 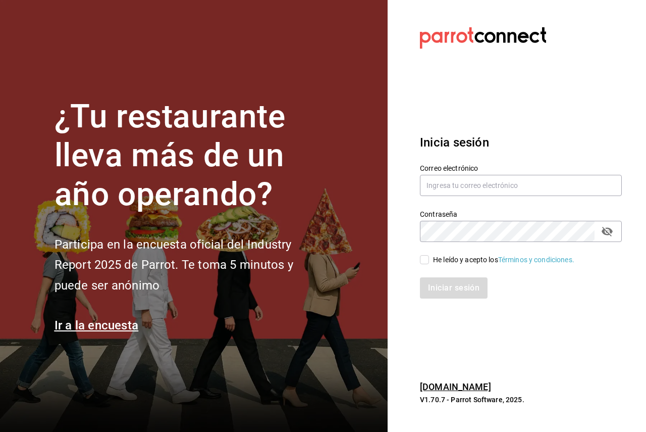 What do you see at coordinates (191, 156) in the screenshot?
I see `h1: ¿Tu restaurante lleva más de un año operando?` at bounding box center [191, 156].